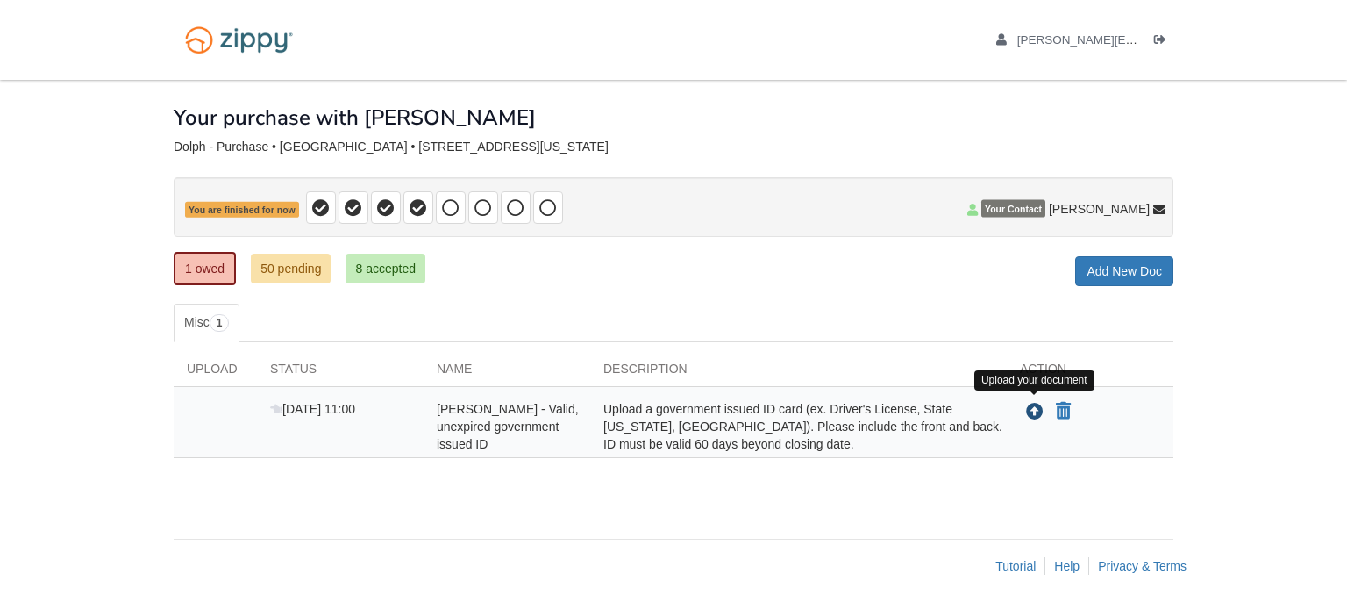 This screenshot has width=1347, height=610. What do you see at coordinates (242, 210) in the screenshot?
I see `span: You are finished for now` at bounding box center [242, 210].